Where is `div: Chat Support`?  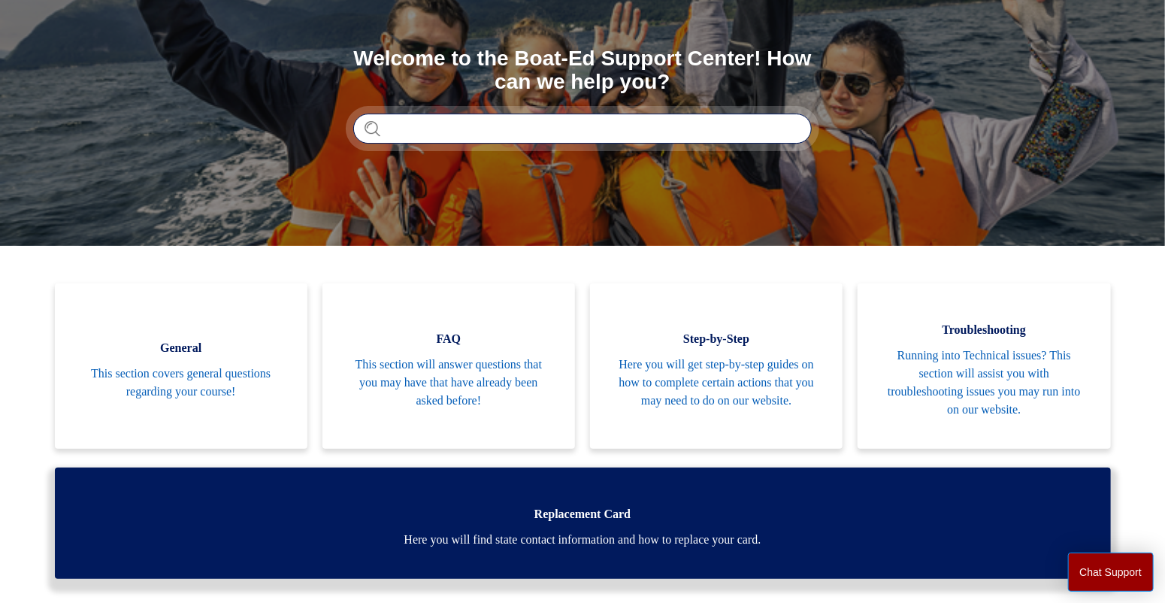
div: Chat Support is located at coordinates (1111, 572).